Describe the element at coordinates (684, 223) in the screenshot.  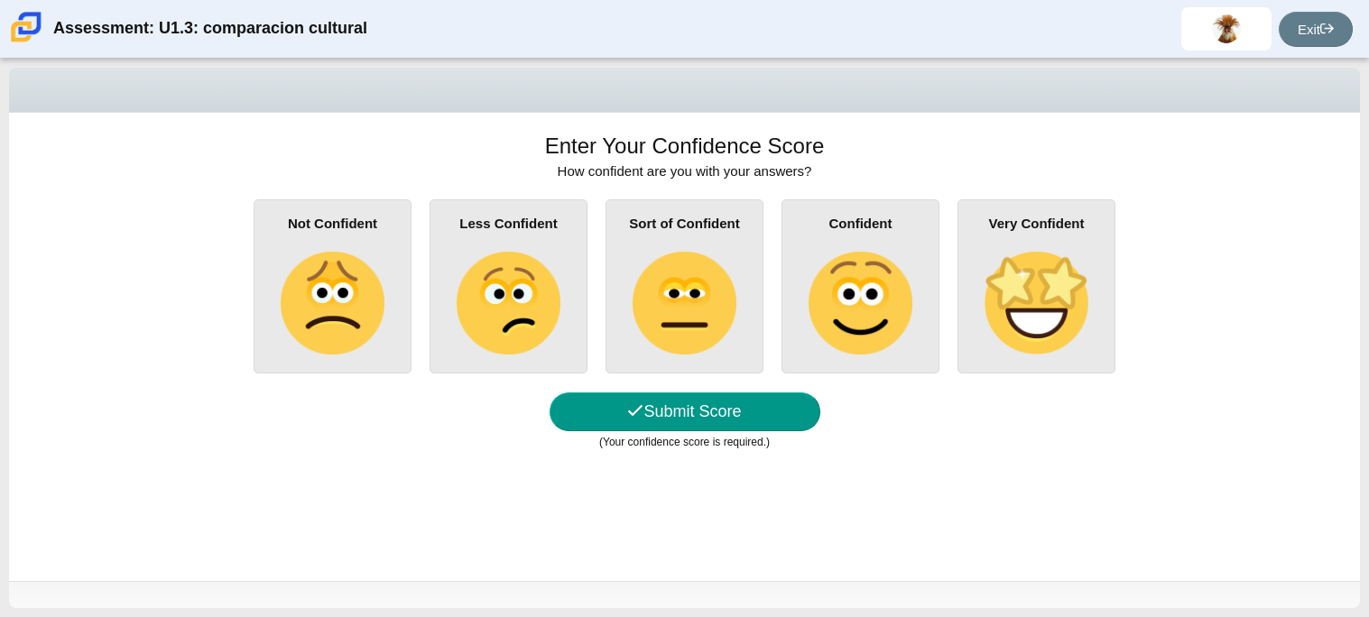
I see `b: Sort of Confident` at that location.